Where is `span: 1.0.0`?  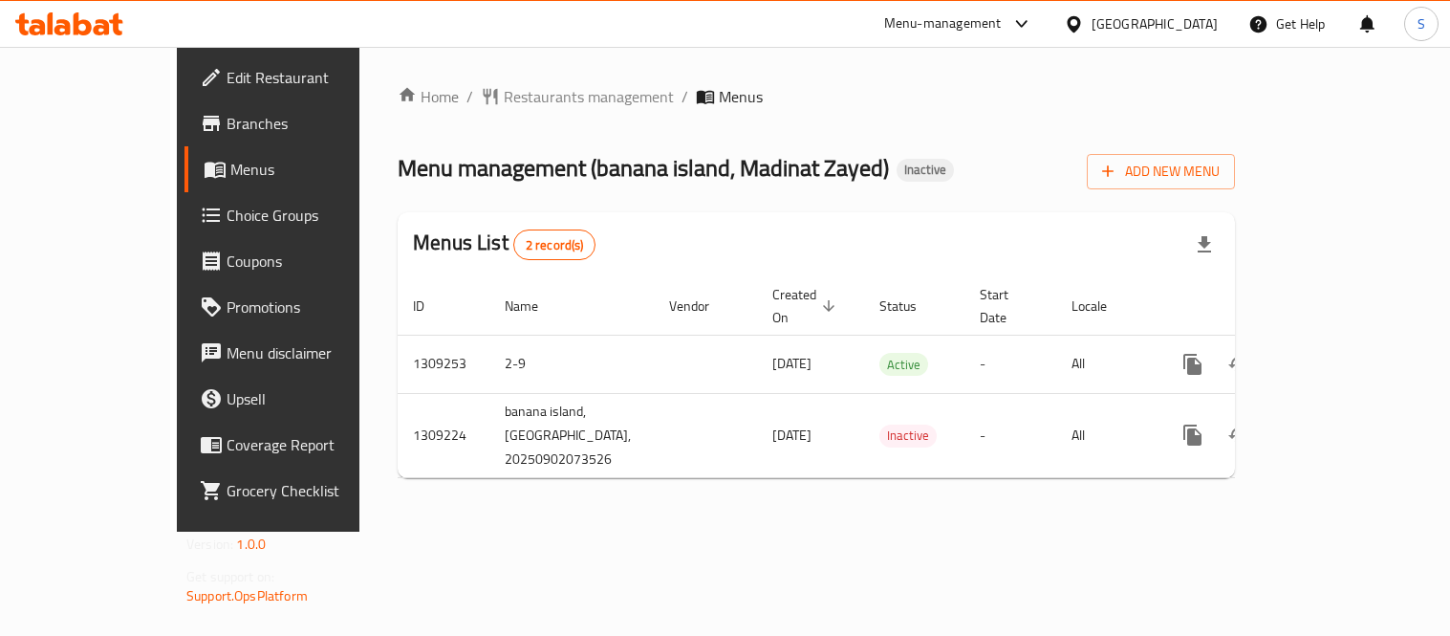
span: 1.0.0 is located at coordinates (250, 544).